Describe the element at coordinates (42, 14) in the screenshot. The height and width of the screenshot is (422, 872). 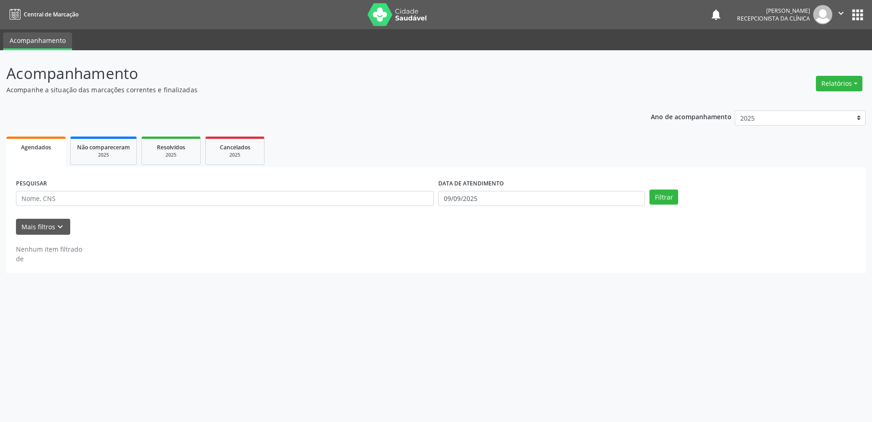
I see `a: Central de Marcação` at that location.